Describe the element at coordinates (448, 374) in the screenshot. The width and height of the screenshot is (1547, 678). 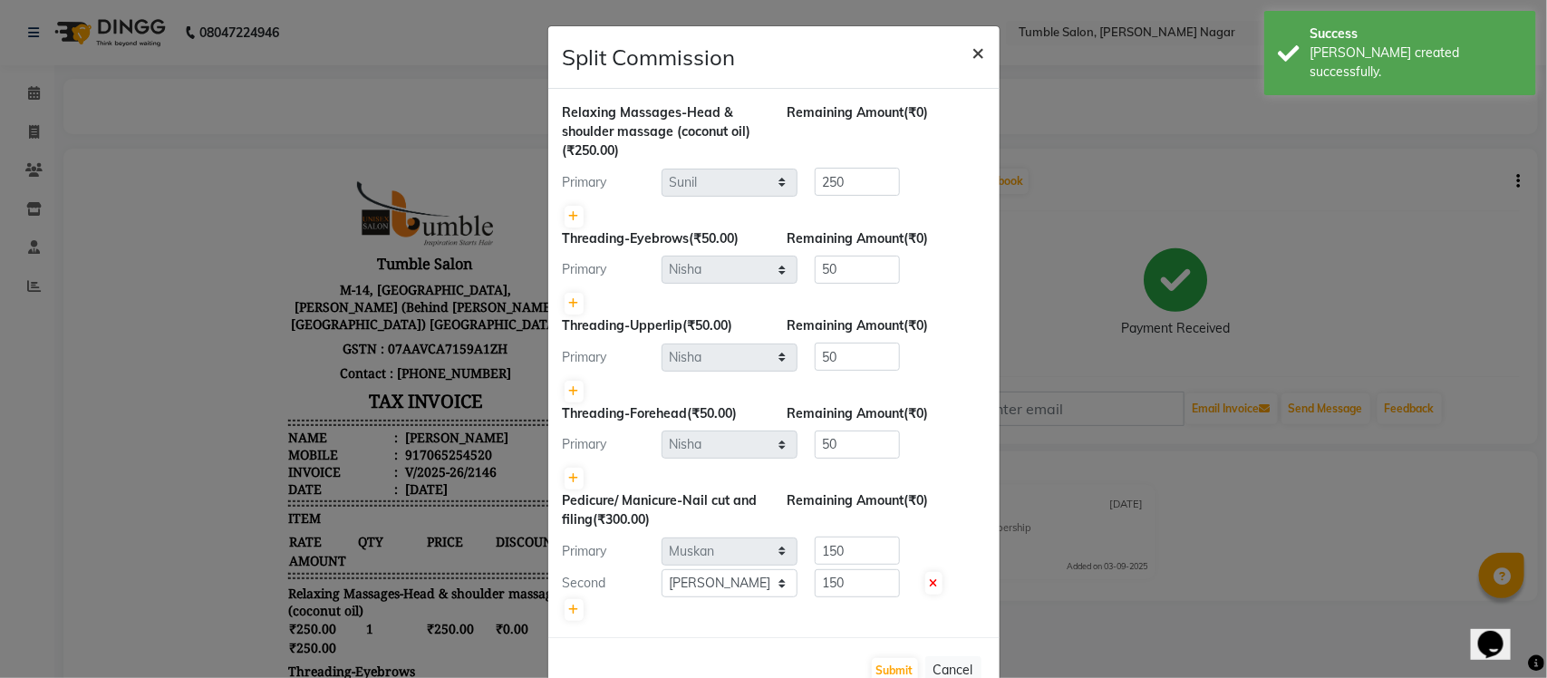
I see `span: DISCOUNT` at that location.